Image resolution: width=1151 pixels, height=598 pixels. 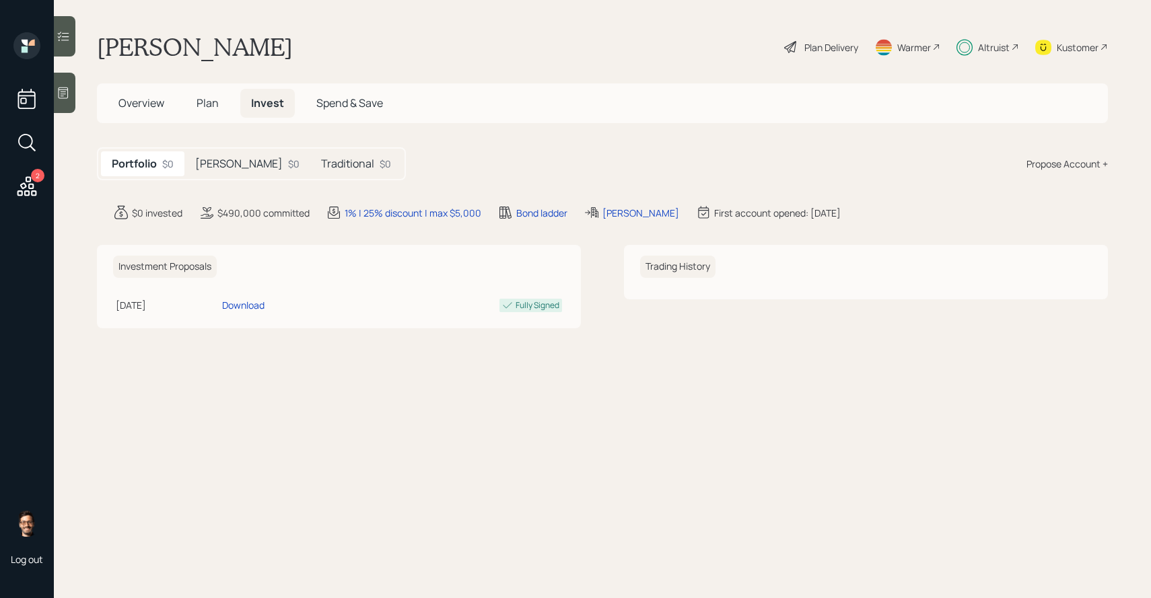 I want to click on img: sami-boghos-headshot.png, so click(x=27, y=524).